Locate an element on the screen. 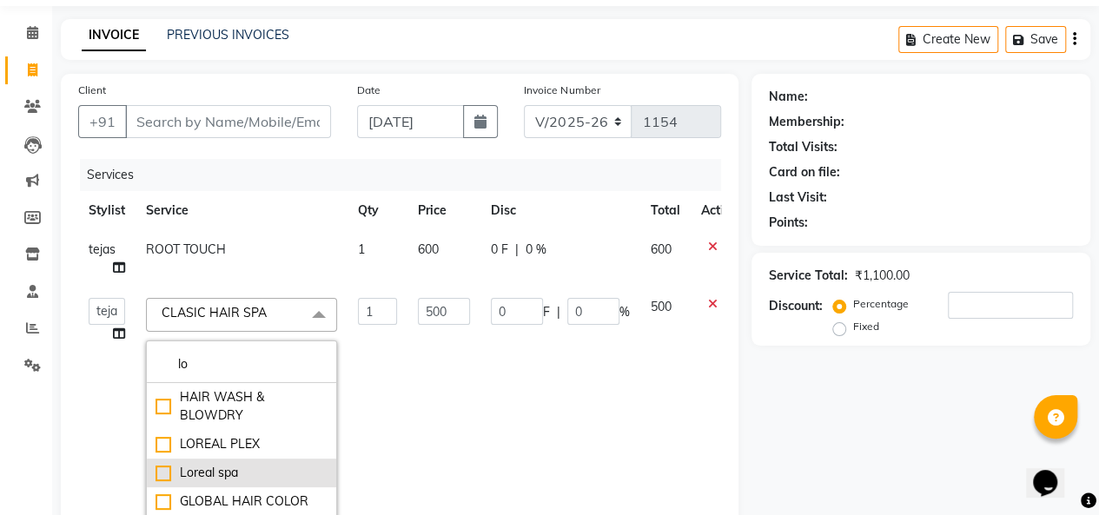  th: Disc is located at coordinates (561, 210).